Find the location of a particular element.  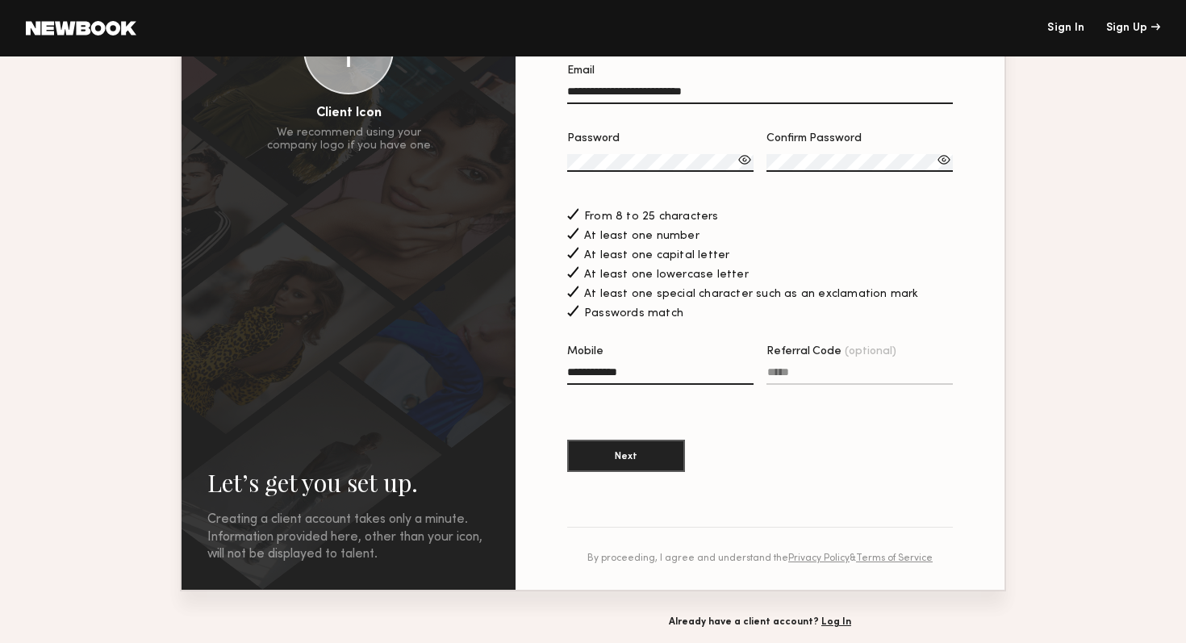

input: Confirm Password is located at coordinates (859, 163).